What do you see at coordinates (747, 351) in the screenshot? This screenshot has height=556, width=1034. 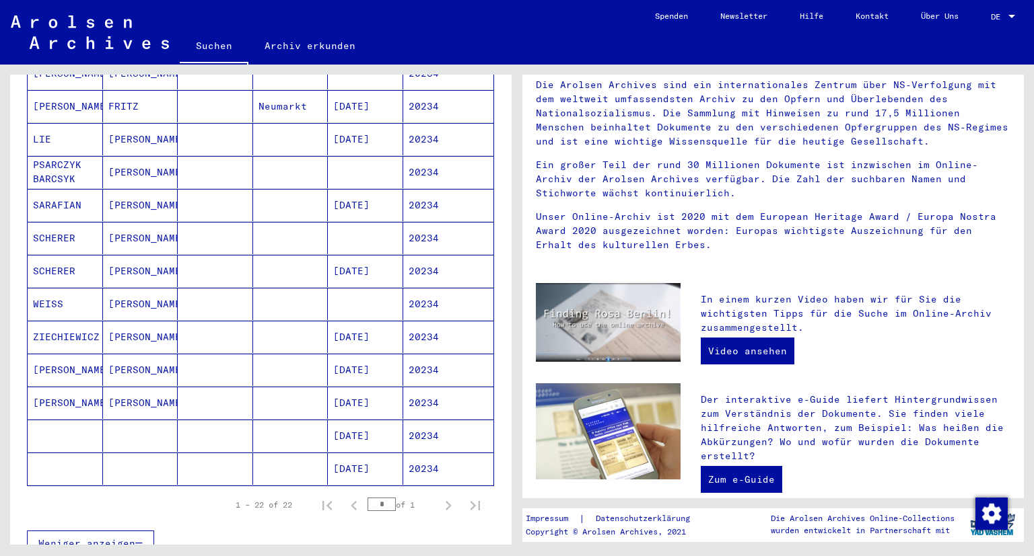 I see `a: Video ansehen` at bounding box center [747, 351].